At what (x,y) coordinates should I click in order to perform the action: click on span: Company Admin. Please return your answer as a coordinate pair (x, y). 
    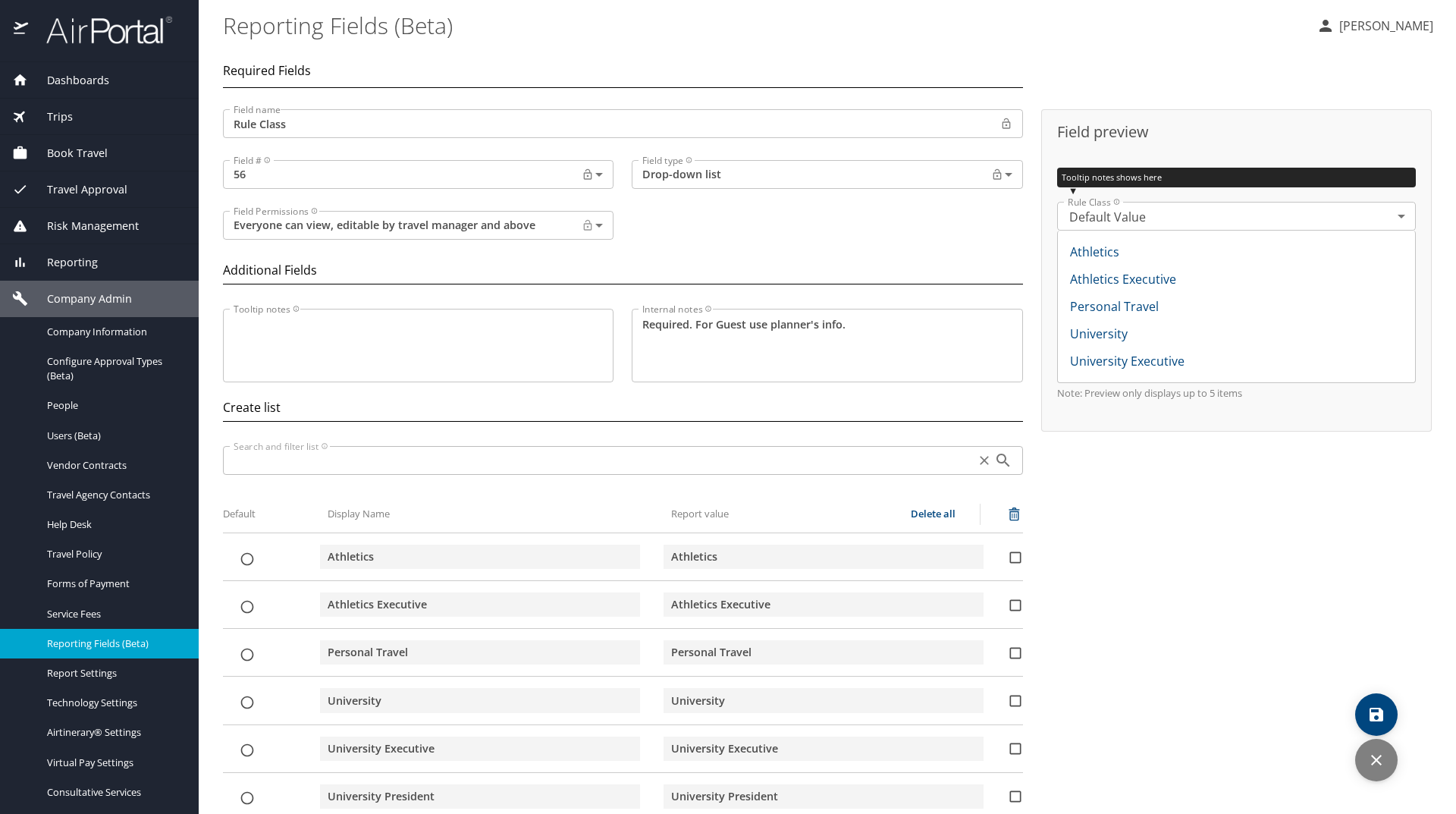
    Looking at the image, I should click on (80, 299).